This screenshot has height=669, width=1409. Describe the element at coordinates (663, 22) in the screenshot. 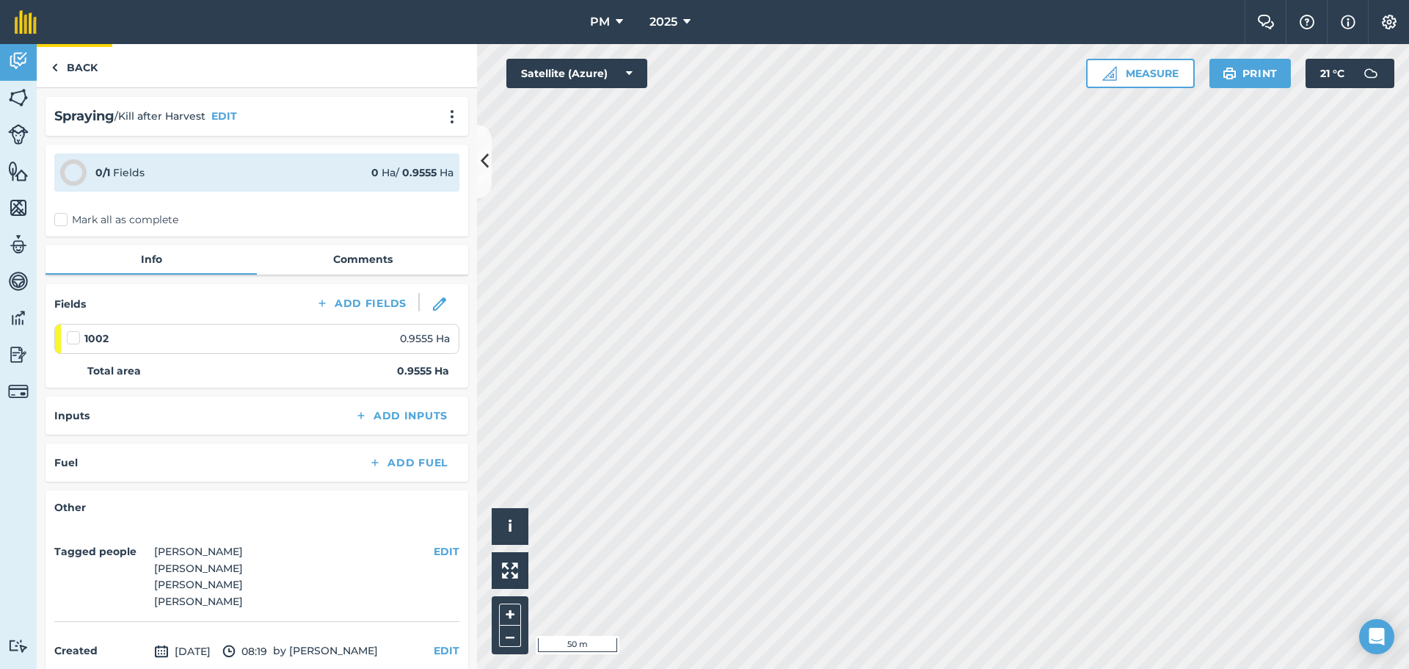

I see `span: 2025` at that location.